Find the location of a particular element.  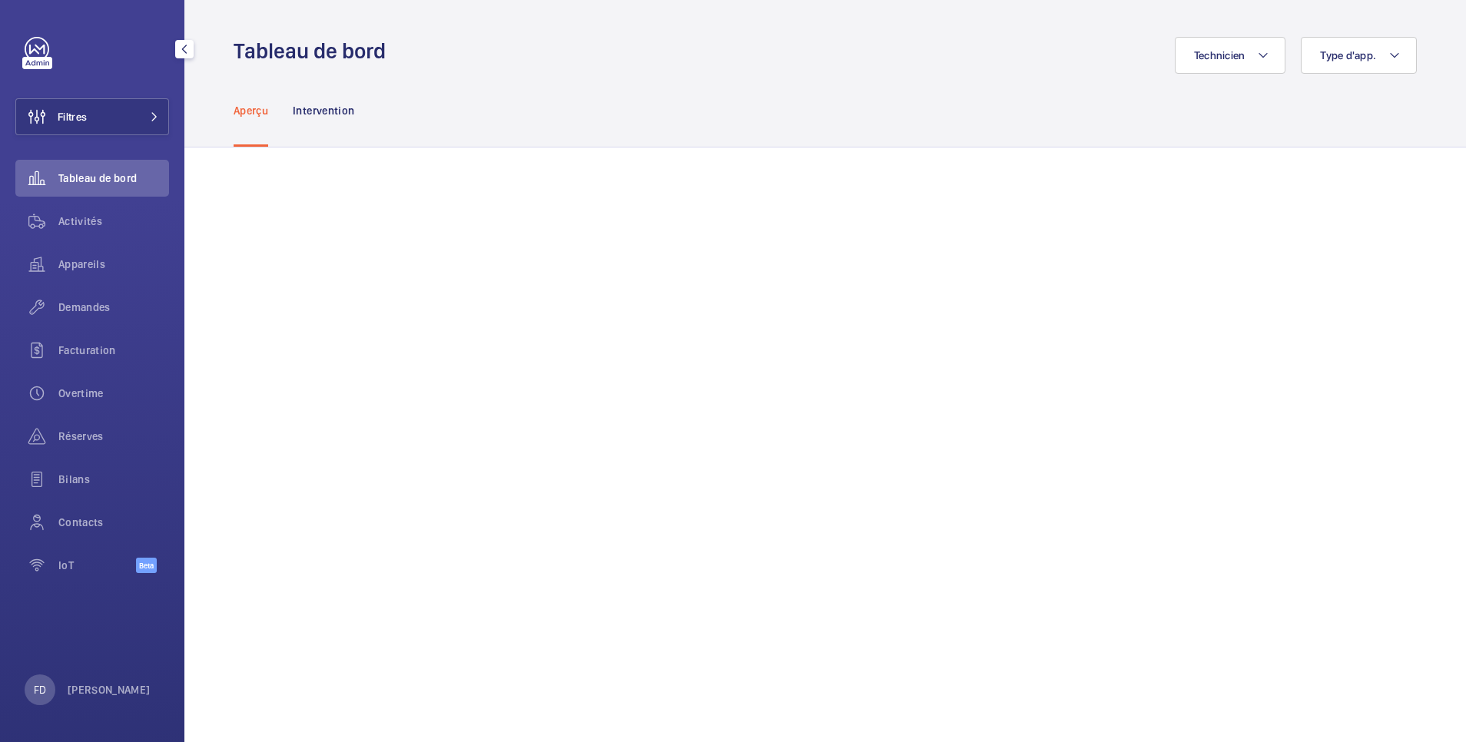

span: Appareils is located at coordinates (114, 264).